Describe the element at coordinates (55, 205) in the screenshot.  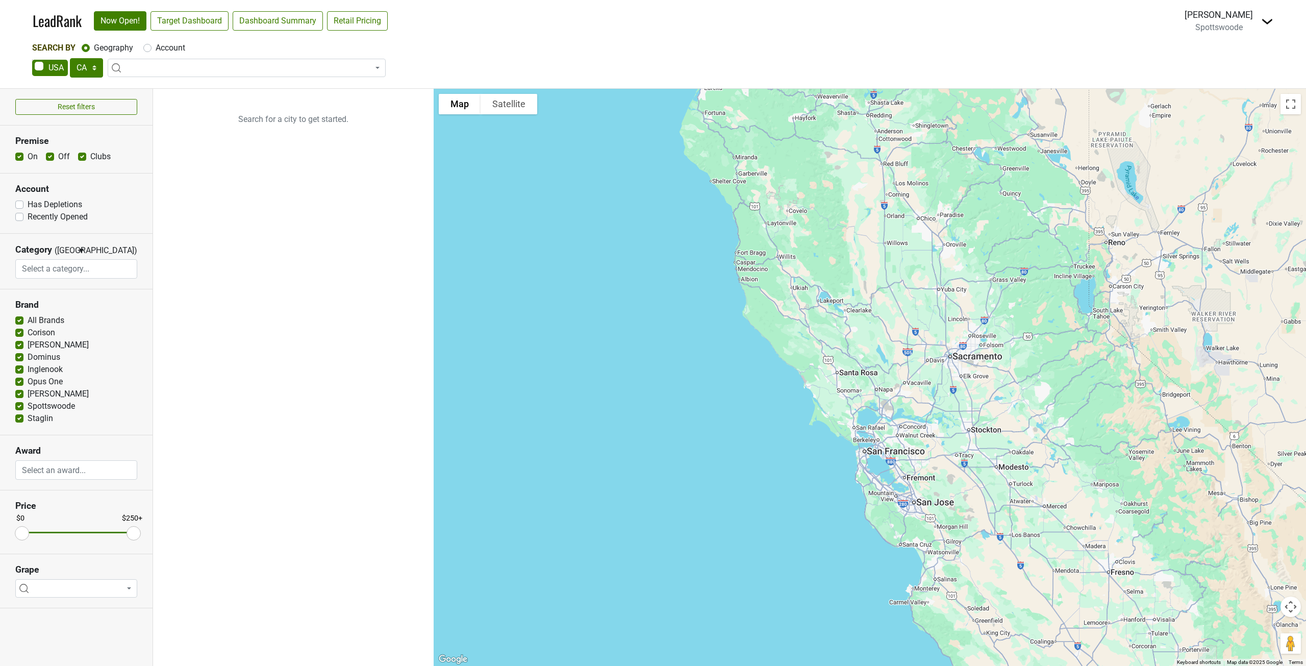
I see `label: Has Depletions` at that location.